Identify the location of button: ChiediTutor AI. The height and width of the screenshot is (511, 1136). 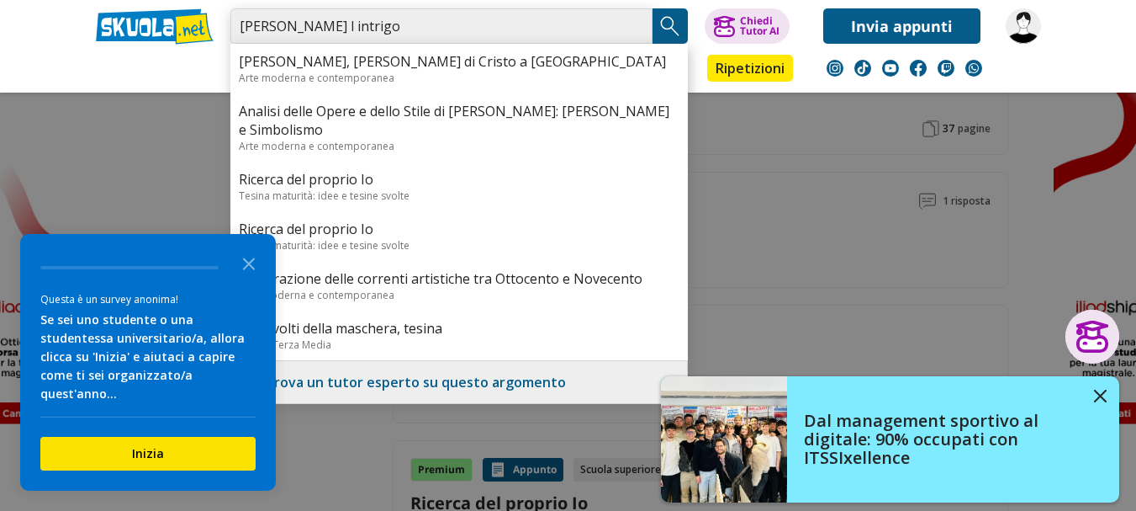
(747, 26).